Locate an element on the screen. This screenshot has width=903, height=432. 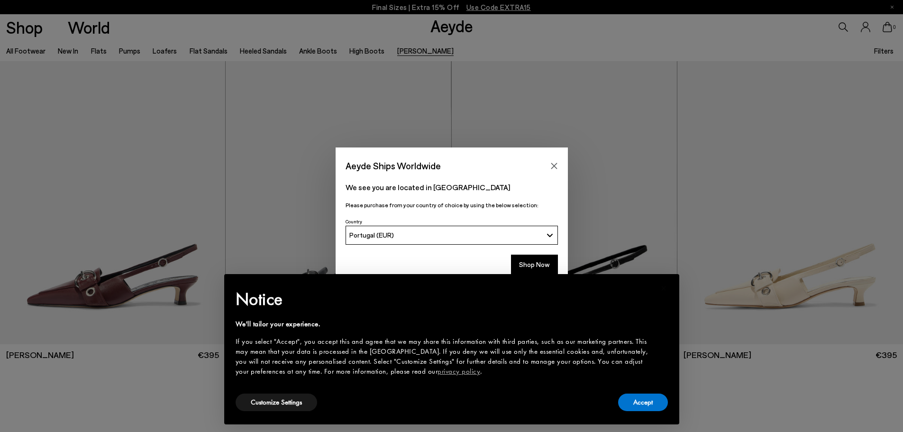
span: Aeyde Ships Worldwide is located at coordinates (393, 166).